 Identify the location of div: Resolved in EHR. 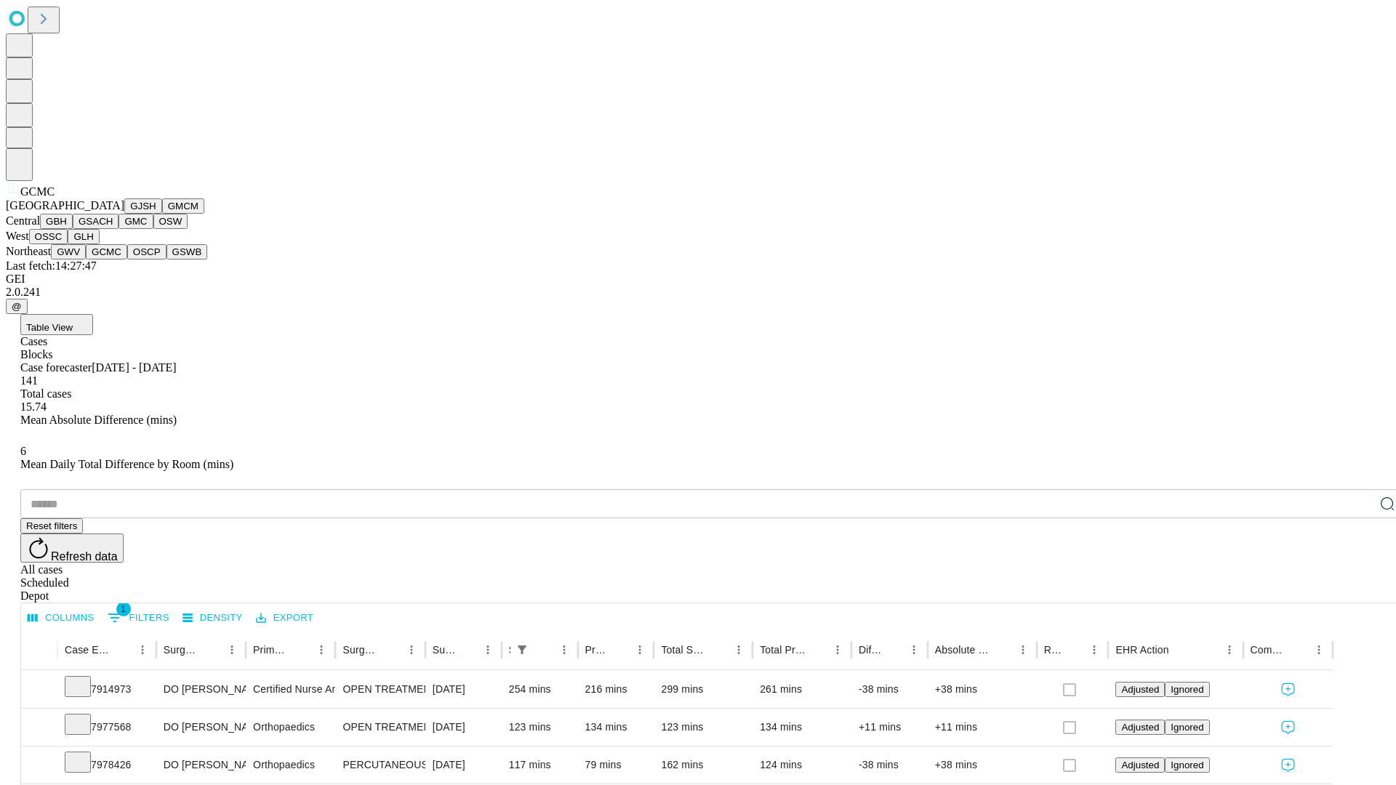
(1054, 650).